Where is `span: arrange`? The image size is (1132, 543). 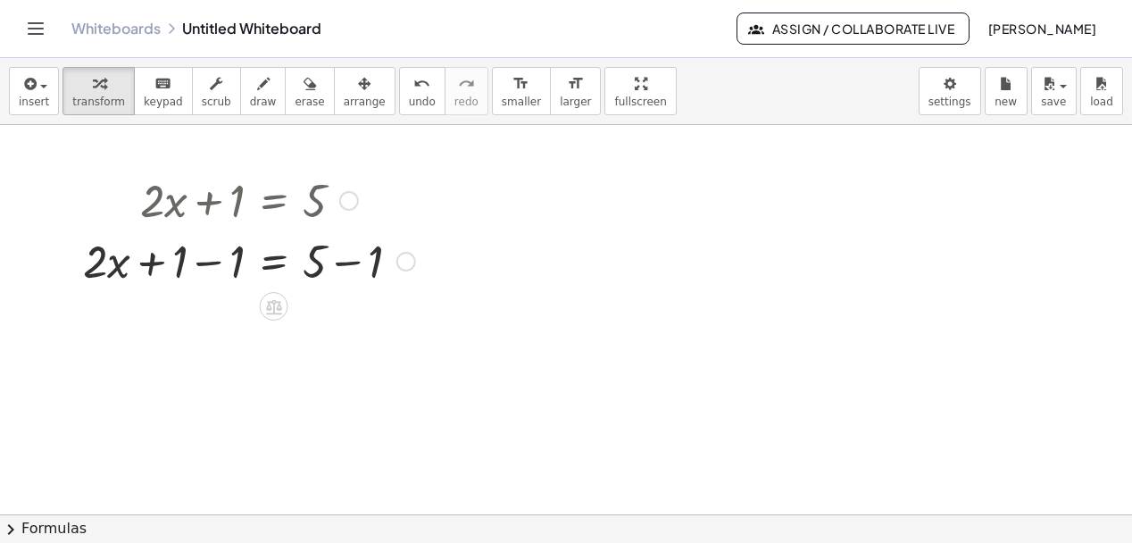
span: arrange is located at coordinates (364, 102).